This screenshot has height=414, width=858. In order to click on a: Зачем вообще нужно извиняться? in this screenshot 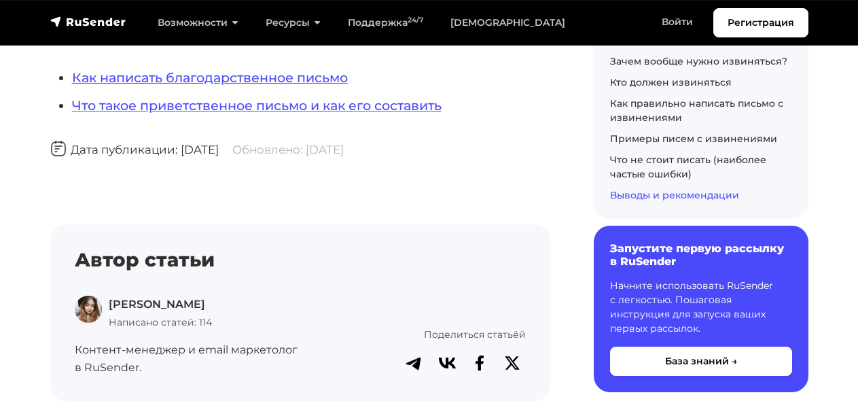, I will do `click(698, 61)`.